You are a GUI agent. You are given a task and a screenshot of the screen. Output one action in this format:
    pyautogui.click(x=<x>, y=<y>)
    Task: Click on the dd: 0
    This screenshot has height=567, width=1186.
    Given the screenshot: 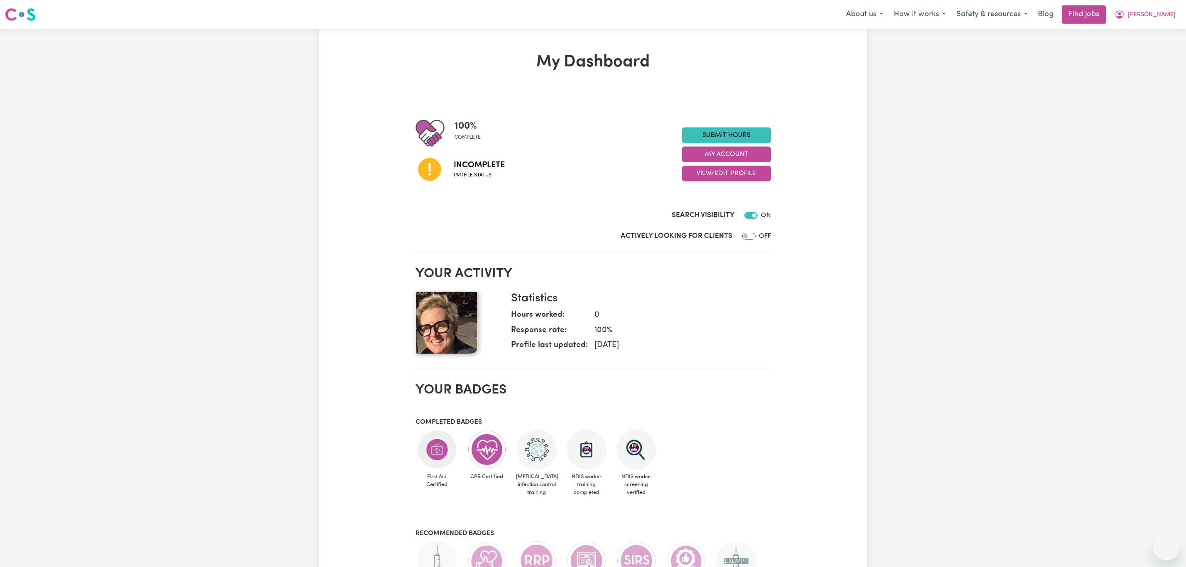 What is the action you would take?
    pyautogui.click(x=676, y=315)
    